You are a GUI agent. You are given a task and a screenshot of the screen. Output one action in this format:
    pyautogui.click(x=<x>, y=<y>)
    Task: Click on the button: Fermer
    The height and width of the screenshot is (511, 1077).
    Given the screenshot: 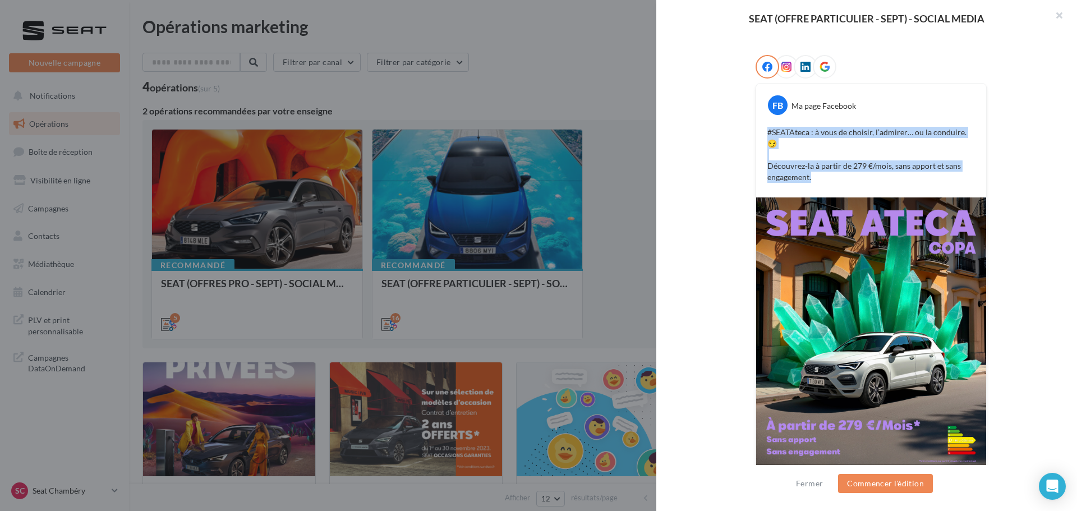 What is the action you would take?
    pyautogui.click(x=809, y=483)
    